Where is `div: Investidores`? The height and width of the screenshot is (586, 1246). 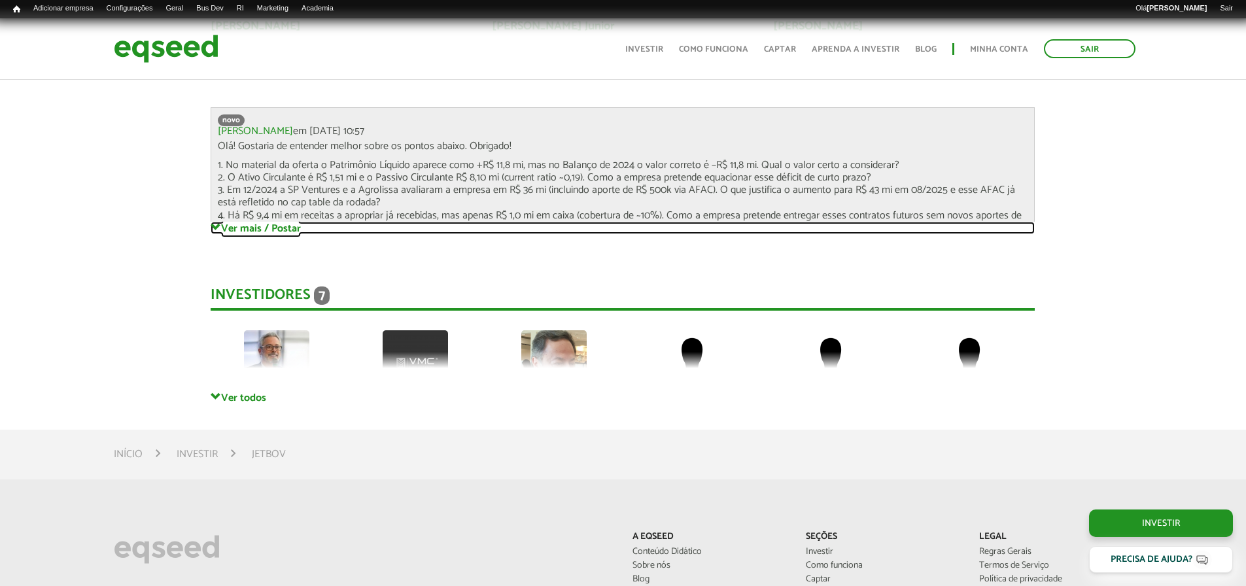
div: Investidores is located at coordinates (623, 298).